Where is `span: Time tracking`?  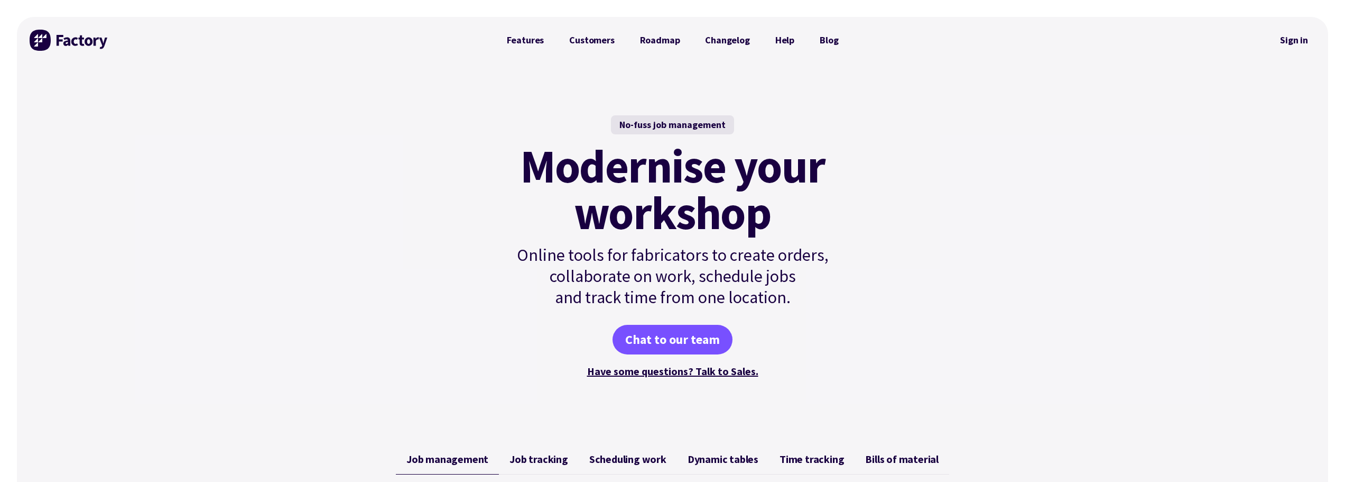 span: Time tracking is located at coordinates (812, 459).